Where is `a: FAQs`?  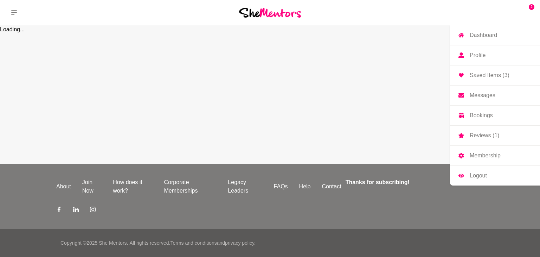 a: FAQs is located at coordinates (281, 186).